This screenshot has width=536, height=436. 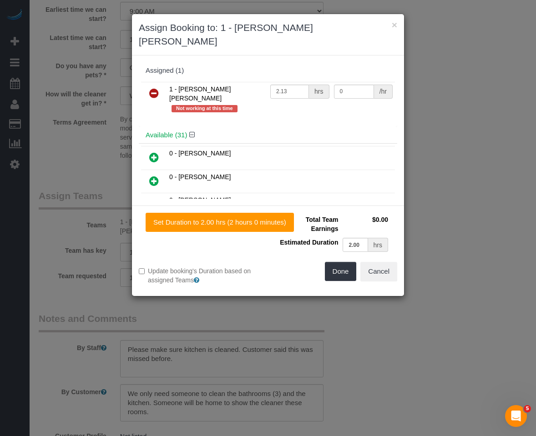 What do you see at coordinates (307, 224) in the screenshot?
I see `td: Total Team Earnings` at bounding box center [307, 224].